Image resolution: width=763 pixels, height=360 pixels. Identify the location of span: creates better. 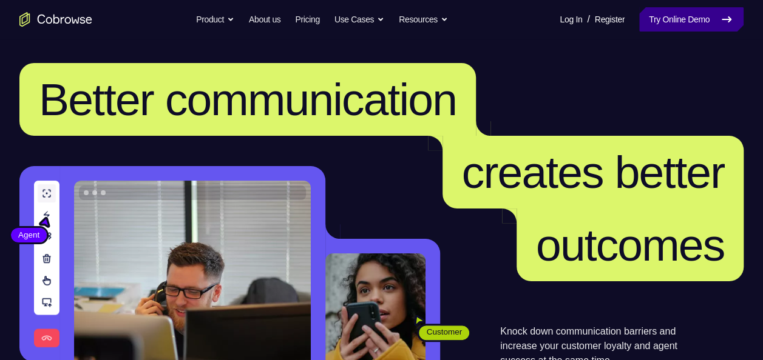
(593, 172).